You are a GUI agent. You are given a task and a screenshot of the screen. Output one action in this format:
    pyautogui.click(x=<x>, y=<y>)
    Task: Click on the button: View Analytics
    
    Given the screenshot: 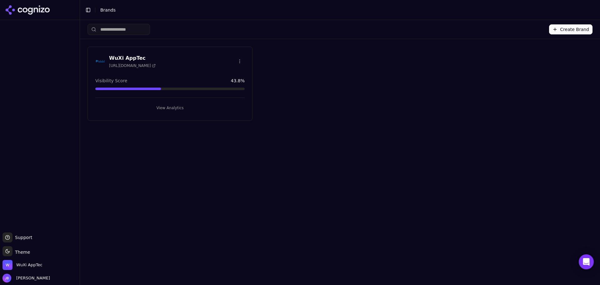 What is the action you would take?
    pyautogui.click(x=170, y=108)
    